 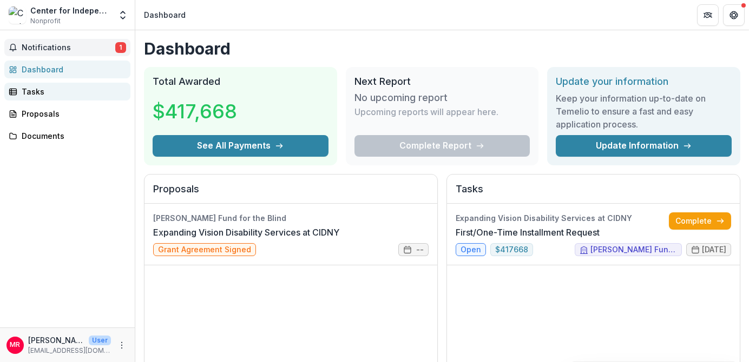 I want to click on h2: Proposals, so click(x=291, y=194).